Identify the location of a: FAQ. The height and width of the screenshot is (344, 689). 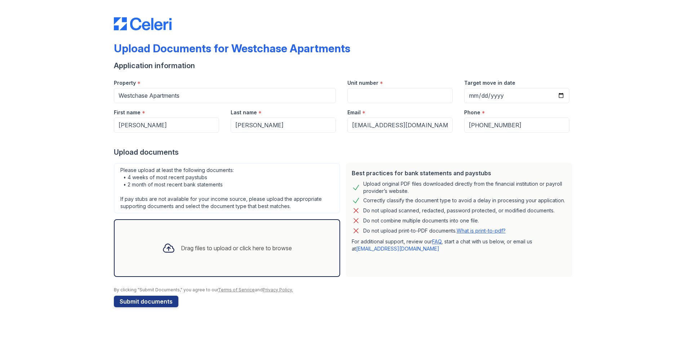
(436, 241).